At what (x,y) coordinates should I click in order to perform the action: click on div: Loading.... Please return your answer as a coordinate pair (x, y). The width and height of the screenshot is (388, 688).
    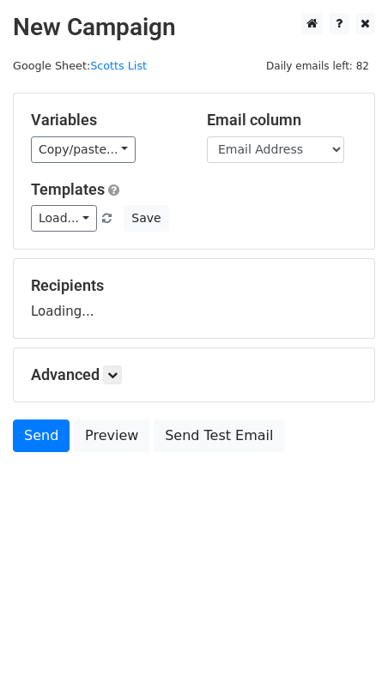
    Looking at the image, I should click on (194, 299).